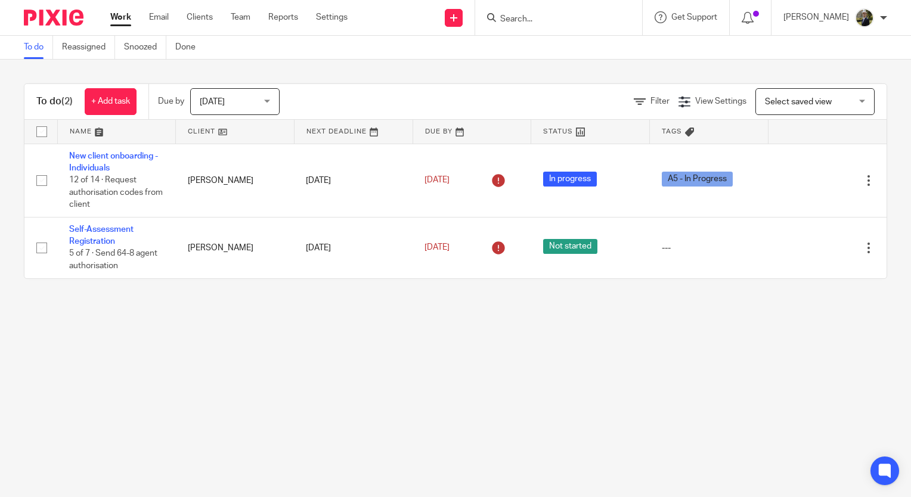  I want to click on a: Self-Assessment Registration, so click(101, 235).